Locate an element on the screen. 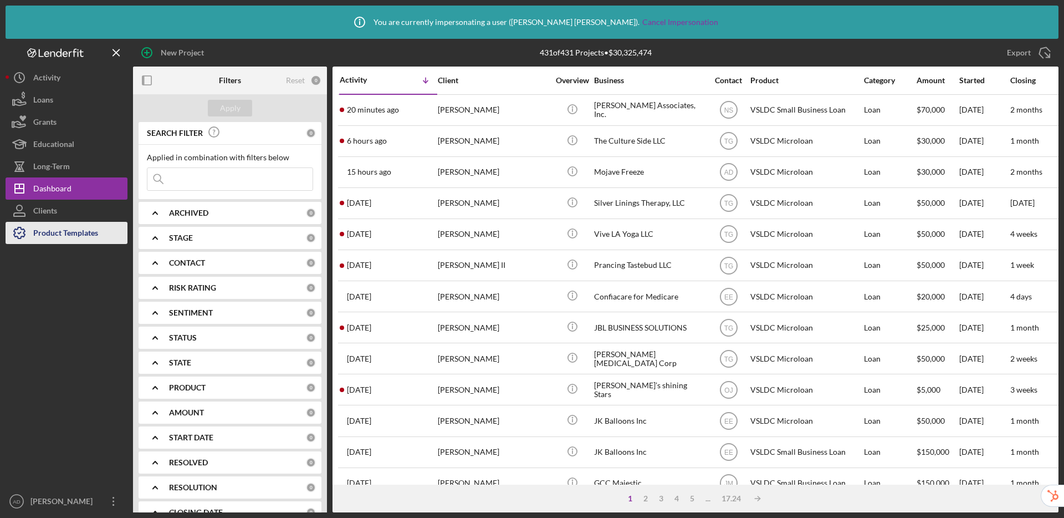 The image size is (1064, 518). div: 4 is located at coordinates (677, 498).